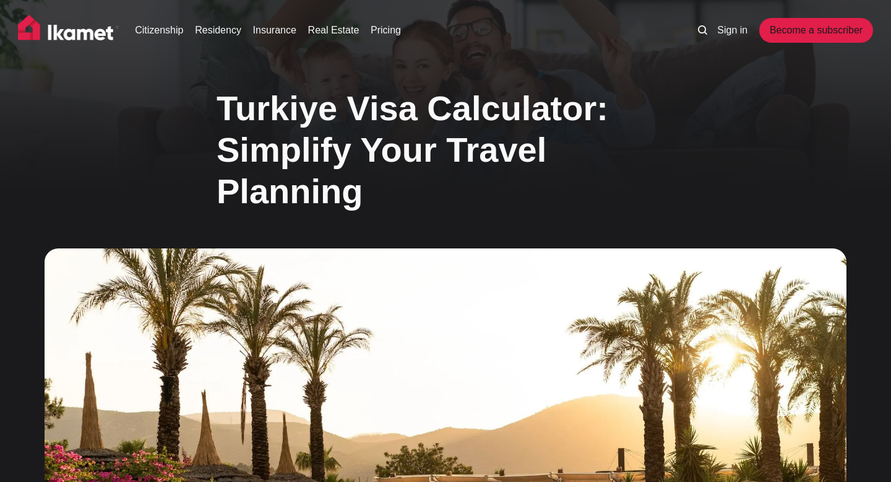 The height and width of the screenshot is (482, 891). Describe the element at coordinates (218, 30) in the screenshot. I see `a: Residency` at that location.